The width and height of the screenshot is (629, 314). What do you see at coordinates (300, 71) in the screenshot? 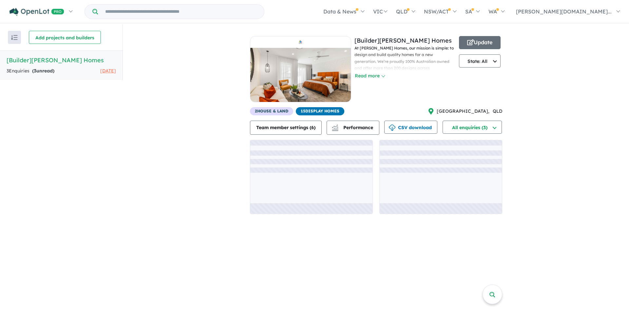
I see `a: Hudson HomesHudson Homes` at bounding box center [300, 71].